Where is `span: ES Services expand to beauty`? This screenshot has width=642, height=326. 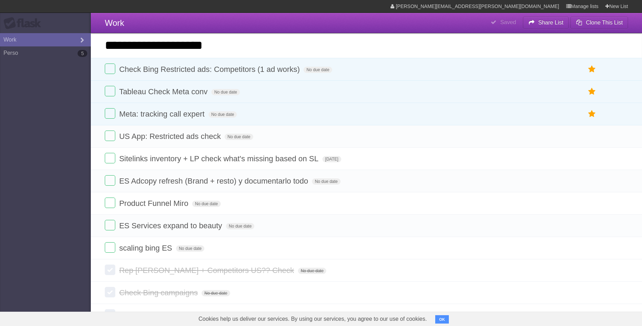
span: ES Services expand to beauty is located at coordinates (171, 225).